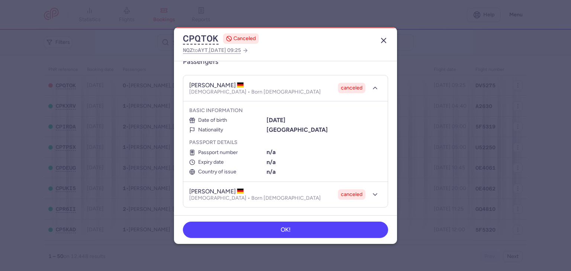 The height and width of the screenshot is (271, 571). I want to click on div: Nationality, so click(227, 130).